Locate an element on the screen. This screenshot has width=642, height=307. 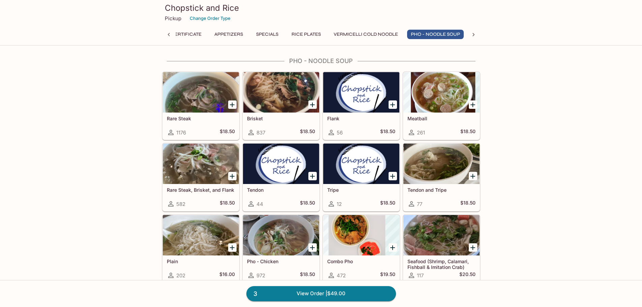
button: Add Flank is located at coordinates (393, 105).